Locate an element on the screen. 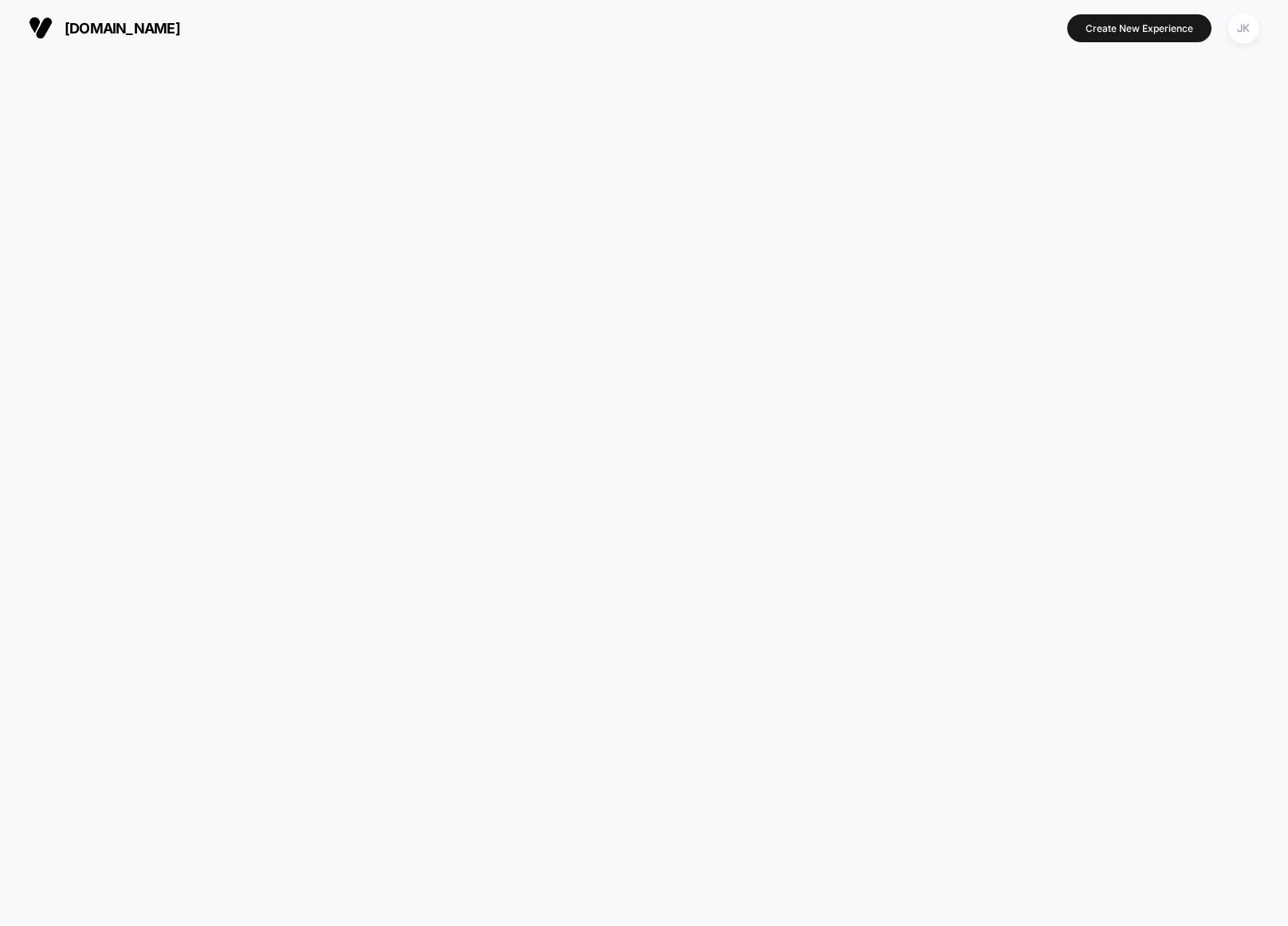 The width and height of the screenshot is (1288, 926). button: JK is located at coordinates (1243, 28).